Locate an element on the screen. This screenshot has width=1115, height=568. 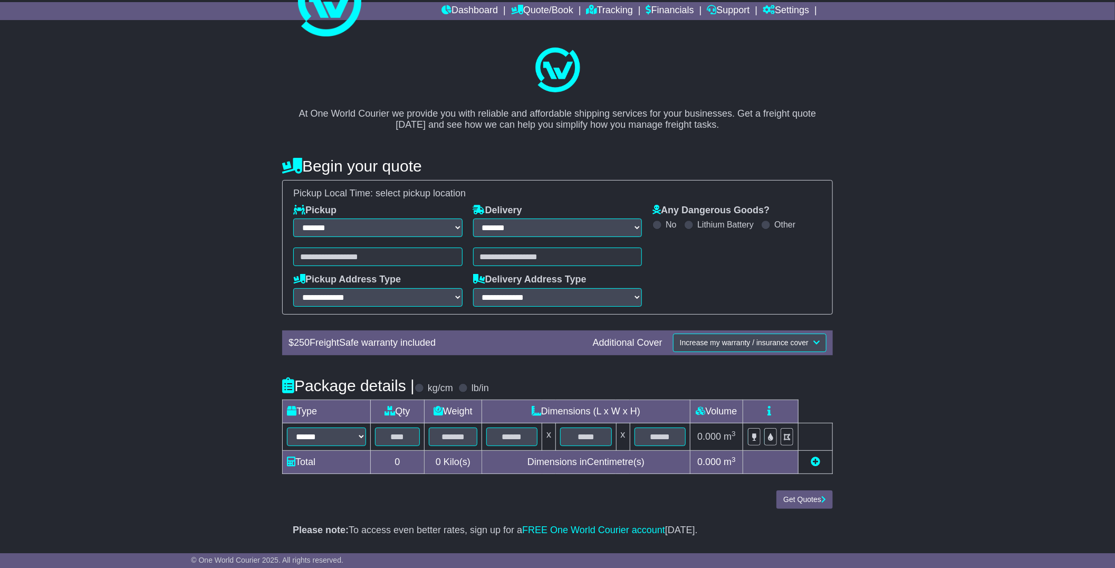
td: Qty is located at coordinates (398, 411).